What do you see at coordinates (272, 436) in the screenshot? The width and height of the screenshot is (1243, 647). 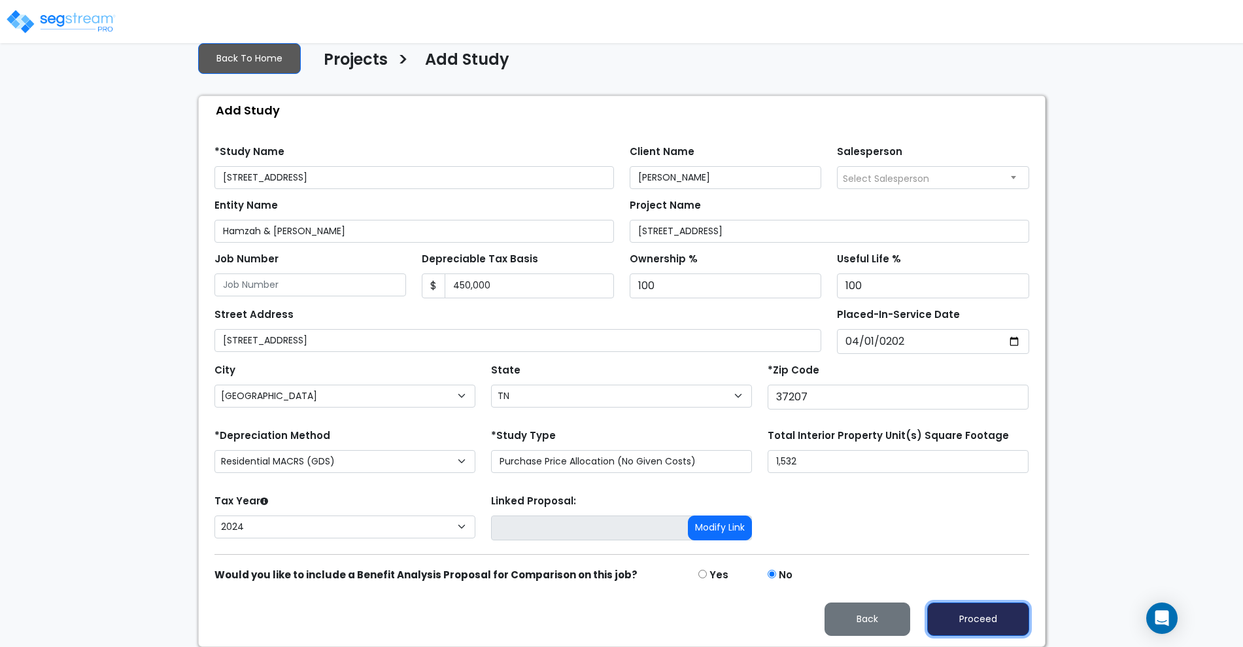 I see `label: *Depreciation Method` at bounding box center [272, 436].